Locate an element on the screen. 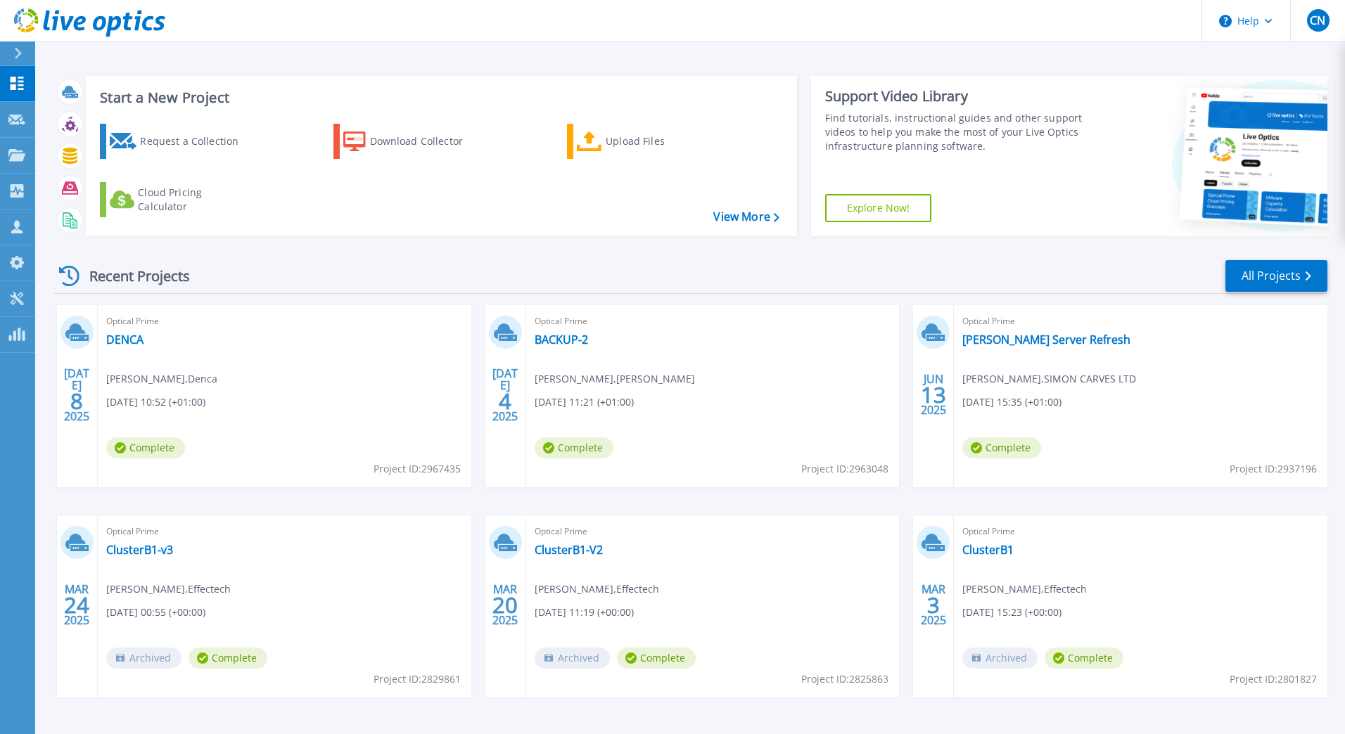 Image resolution: width=1345 pixels, height=734 pixels. a: Download Collector is located at coordinates (411, 141).